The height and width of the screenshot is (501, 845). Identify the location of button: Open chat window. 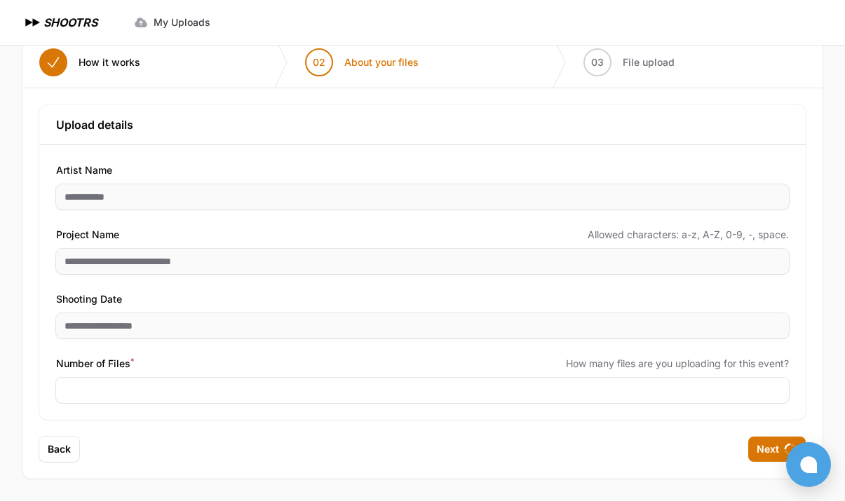
(809, 465).